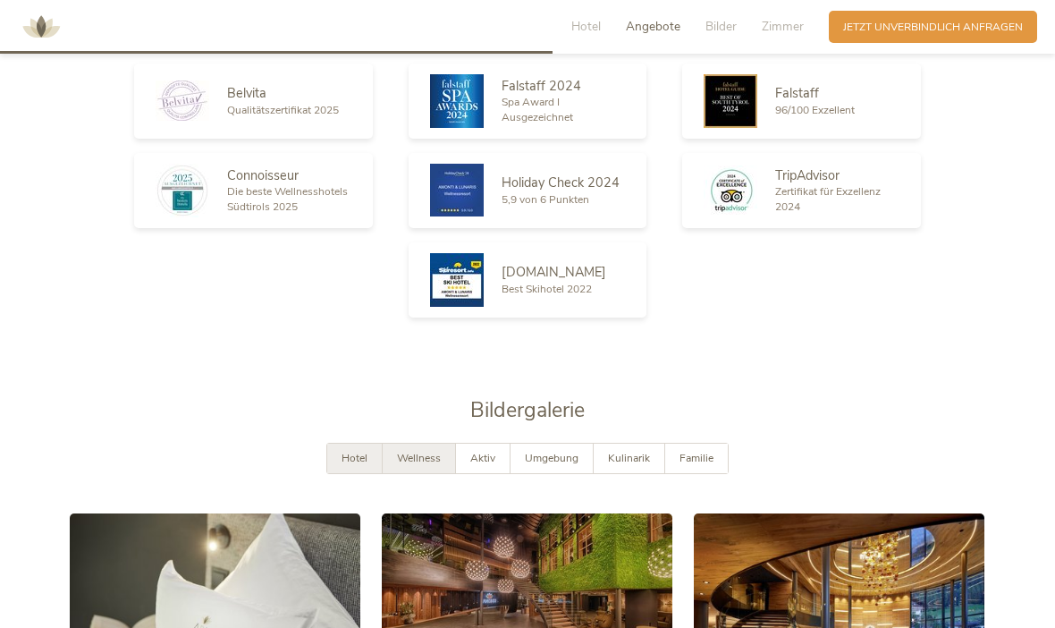 This screenshot has height=628, width=1055. I want to click on span: Qualitätszertifikat 2025, so click(283, 110).